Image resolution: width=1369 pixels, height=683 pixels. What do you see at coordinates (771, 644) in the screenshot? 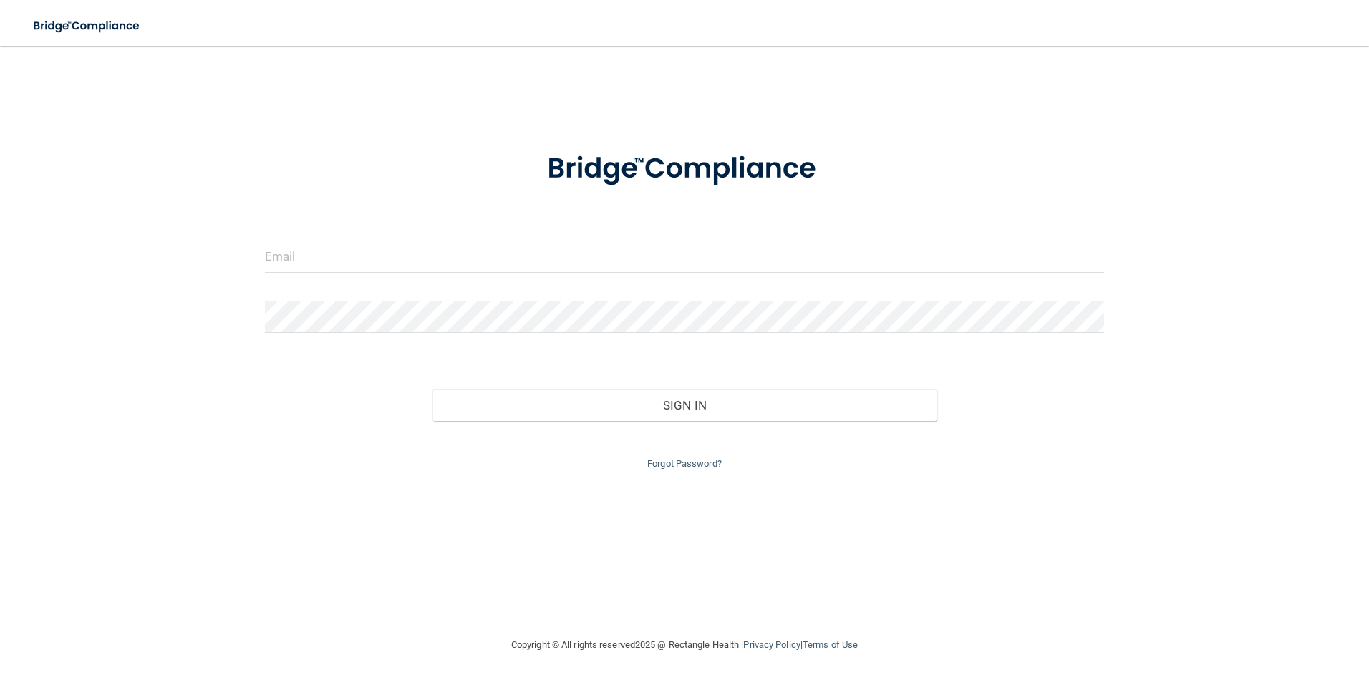
I see `a: Privacy Policy` at bounding box center [771, 644].